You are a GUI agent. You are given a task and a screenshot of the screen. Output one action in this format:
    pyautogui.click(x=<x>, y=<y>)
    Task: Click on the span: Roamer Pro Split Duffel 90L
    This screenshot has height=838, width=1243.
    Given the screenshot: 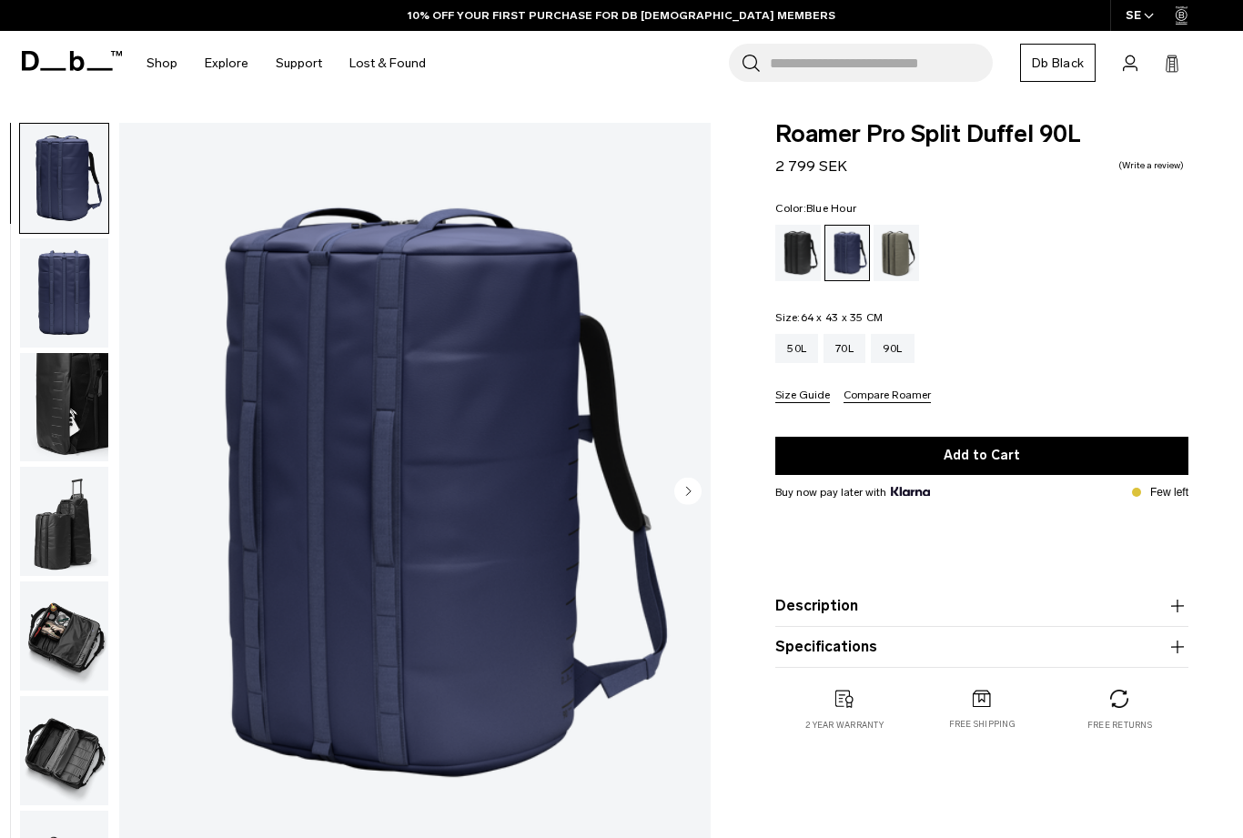 What is the action you would take?
    pyautogui.click(x=982, y=135)
    